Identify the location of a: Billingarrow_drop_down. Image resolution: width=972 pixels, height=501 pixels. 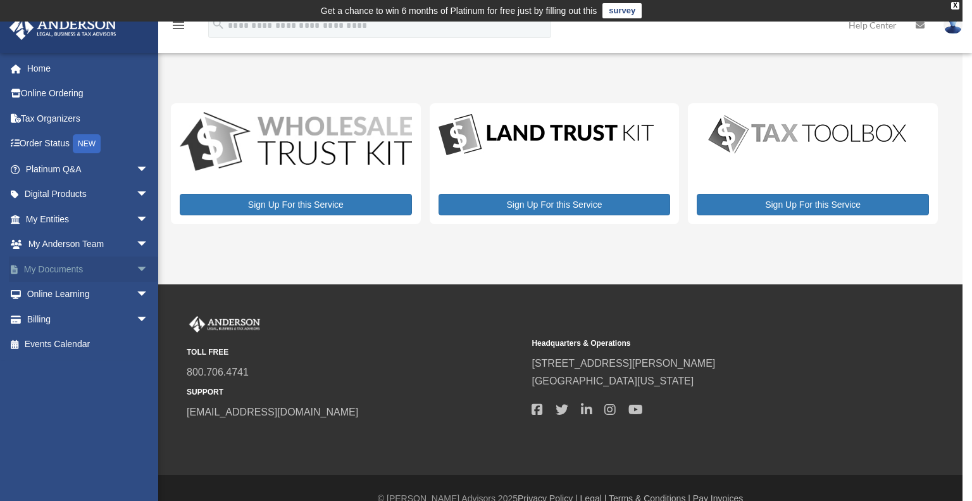
(88, 319).